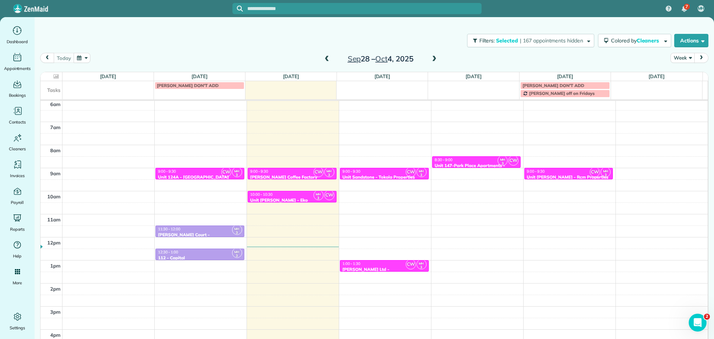 This screenshot has width=714, height=339. I want to click on span: 4pm, so click(55, 335).